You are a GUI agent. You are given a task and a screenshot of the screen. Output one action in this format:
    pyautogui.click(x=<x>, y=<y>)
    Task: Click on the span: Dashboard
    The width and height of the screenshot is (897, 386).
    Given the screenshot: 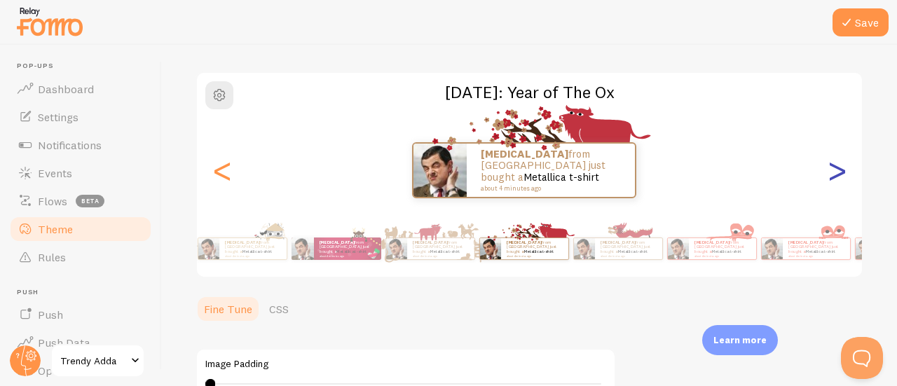 What is the action you would take?
    pyautogui.click(x=66, y=89)
    